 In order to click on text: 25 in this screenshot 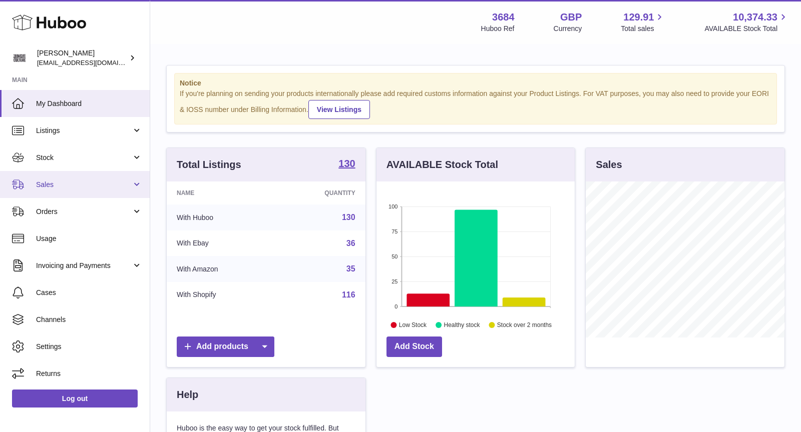, I will do `click(394, 282)`.